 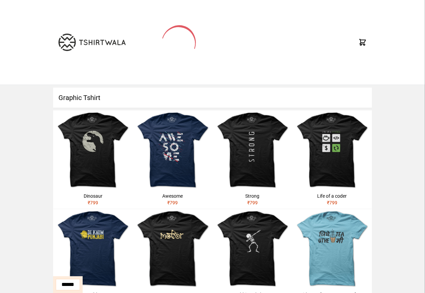 What do you see at coordinates (252, 150) in the screenshot?
I see `img: strong.jpg` at bounding box center [252, 150].